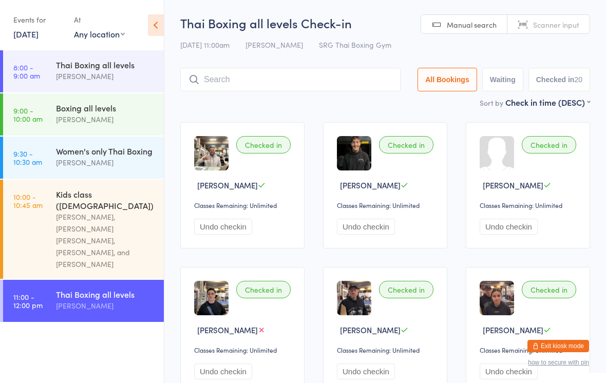 The width and height of the screenshot is (606, 383). Describe the element at coordinates (471, 25) in the screenshot. I see `span: Manual search` at that location.